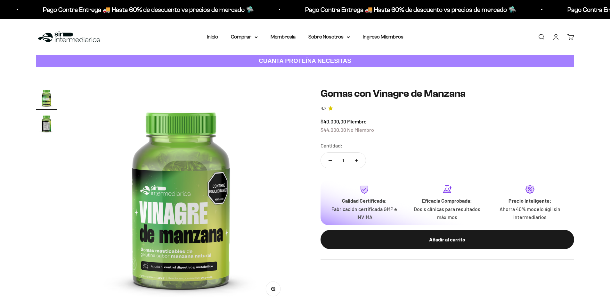  What do you see at coordinates (332, 145) in the screenshot?
I see `label: Cantidad:` at bounding box center [332, 145].